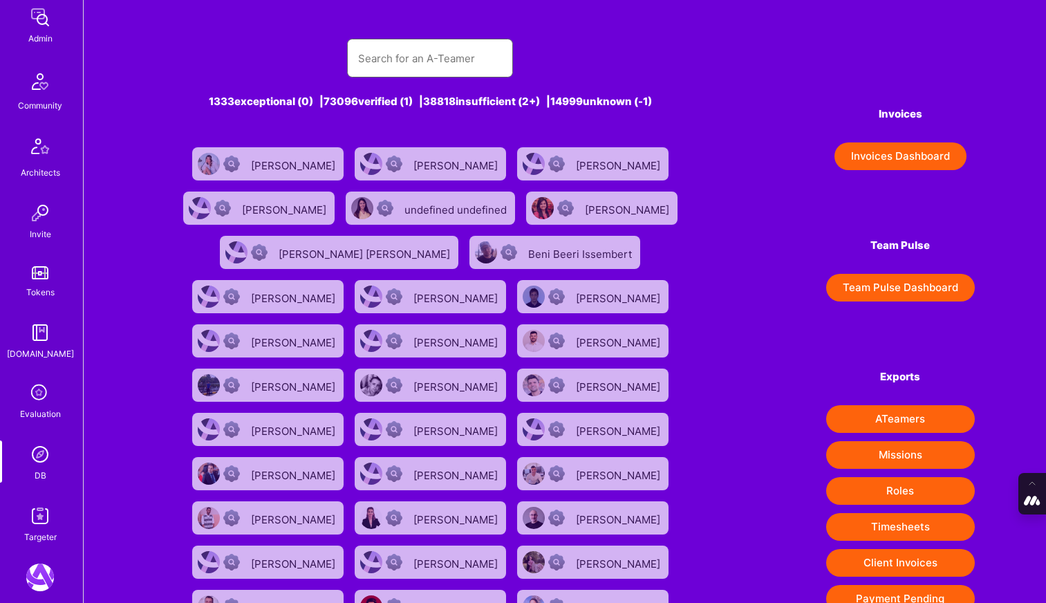  I want to click on button: Timesheets, so click(900, 527).